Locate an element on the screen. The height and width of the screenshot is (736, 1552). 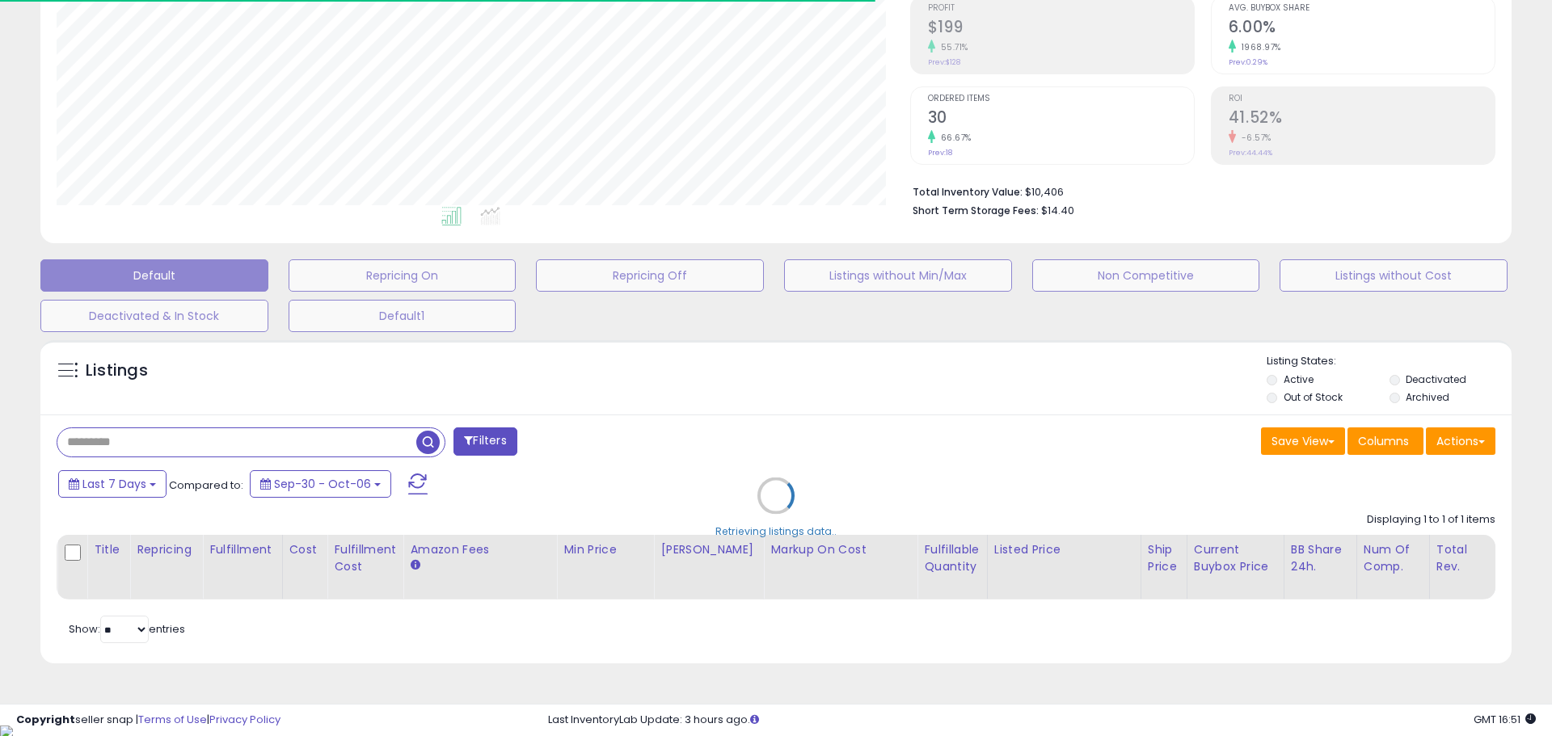
h2: $199 is located at coordinates (1060, 28).